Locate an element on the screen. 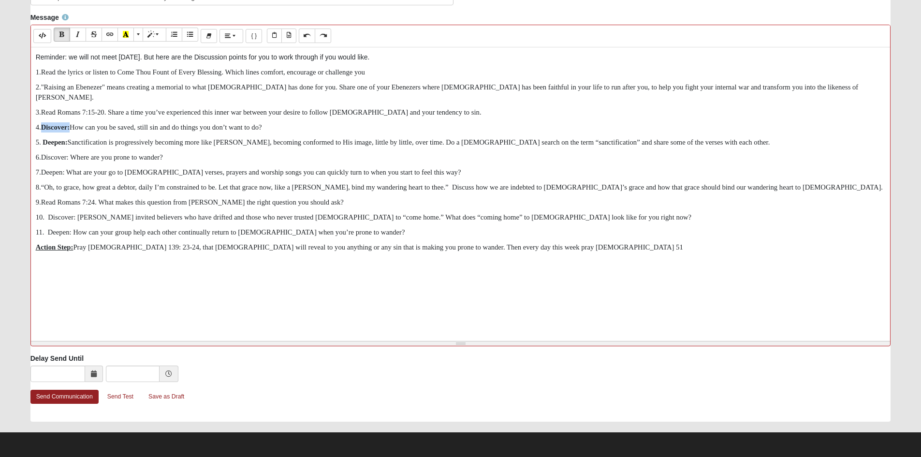  span: 1. is located at coordinates (200, 72).